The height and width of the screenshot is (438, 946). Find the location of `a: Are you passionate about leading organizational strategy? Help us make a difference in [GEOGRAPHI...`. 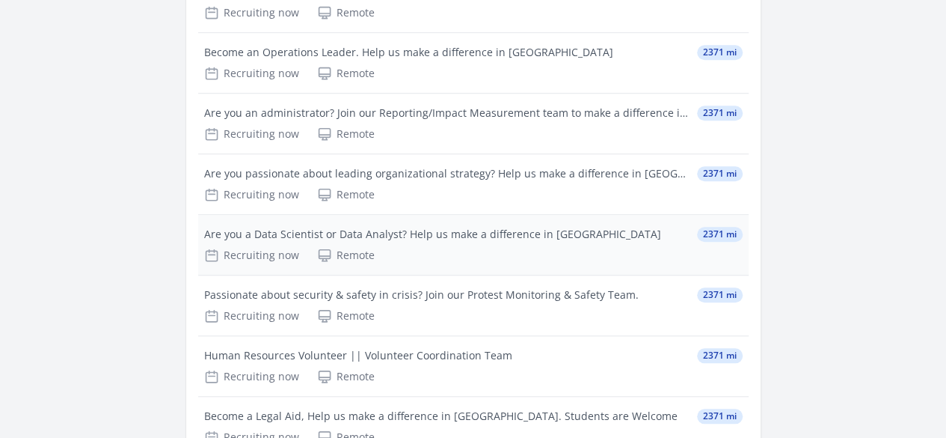

a: Are you passionate about leading organizational strategy? Help us make a difference in [GEOGRAPHI... is located at coordinates (473, 184).